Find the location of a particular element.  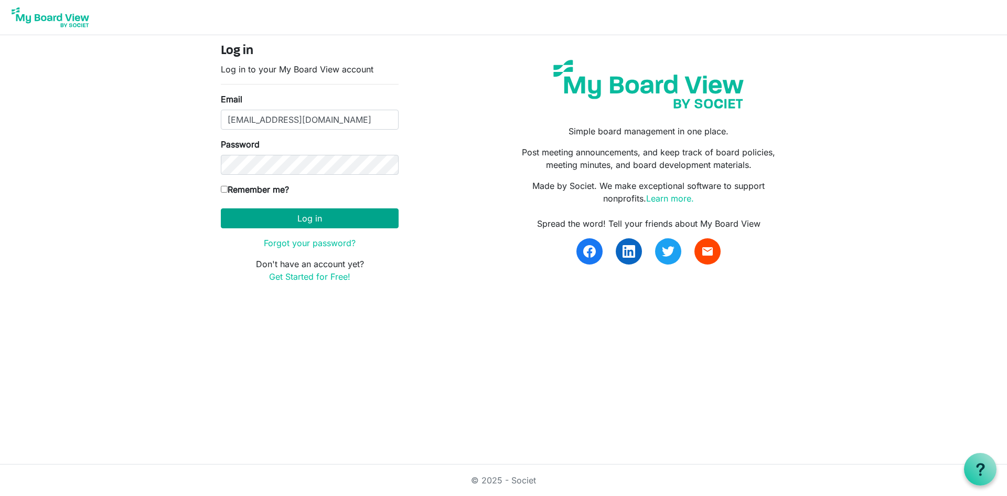

a: Get Started for Free! is located at coordinates (309, 276).